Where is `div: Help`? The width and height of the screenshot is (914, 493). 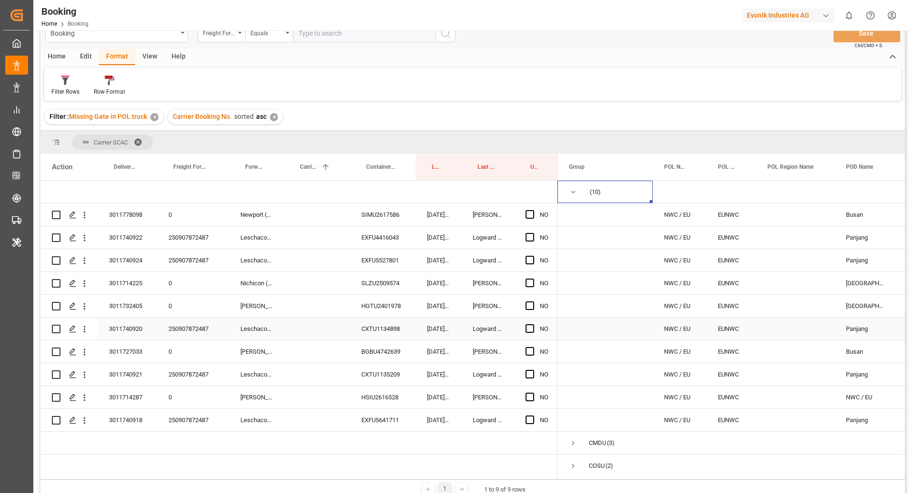 div: Help is located at coordinates (178, 57).